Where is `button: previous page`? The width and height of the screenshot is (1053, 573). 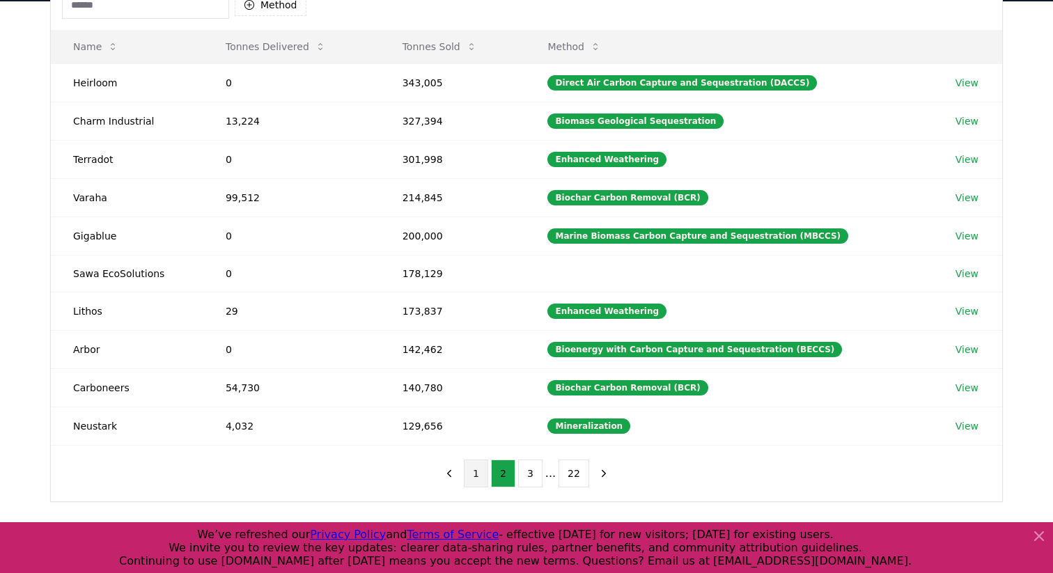 button: previous page is located at coordinates (449, 474).